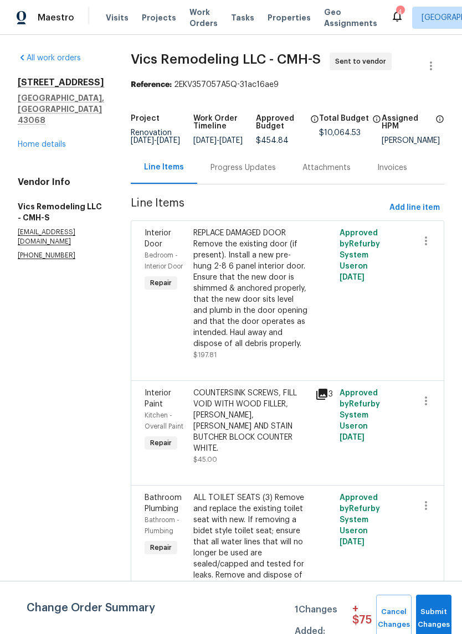 The height and width of the screenshot is (634, 462). Describe the element at coordinates (151, 85) in the screenshot. I see `b: Reference:` at that location.